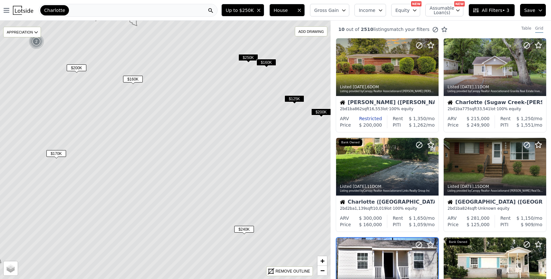 This screenshot has height=279, width=551. Describe the element at coordinates (530, 10) in the screenshot. I see `span: Save` at that location.